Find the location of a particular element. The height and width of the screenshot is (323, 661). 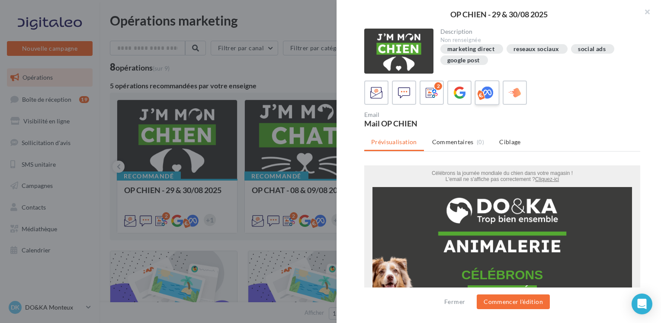

img: logo_doka_Animalerie_Horizontal_fond_transparent-4.png is located at coordinates (138, 61).